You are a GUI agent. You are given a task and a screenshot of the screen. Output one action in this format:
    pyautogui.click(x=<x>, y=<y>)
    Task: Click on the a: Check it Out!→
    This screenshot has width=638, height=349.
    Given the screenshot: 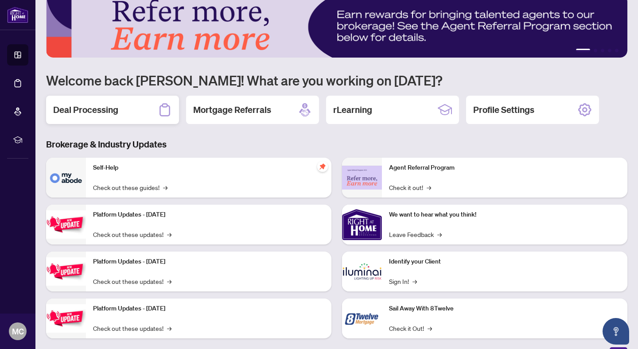 What is the action you would take?
    pyautogui.click(x=410, y=328)
    